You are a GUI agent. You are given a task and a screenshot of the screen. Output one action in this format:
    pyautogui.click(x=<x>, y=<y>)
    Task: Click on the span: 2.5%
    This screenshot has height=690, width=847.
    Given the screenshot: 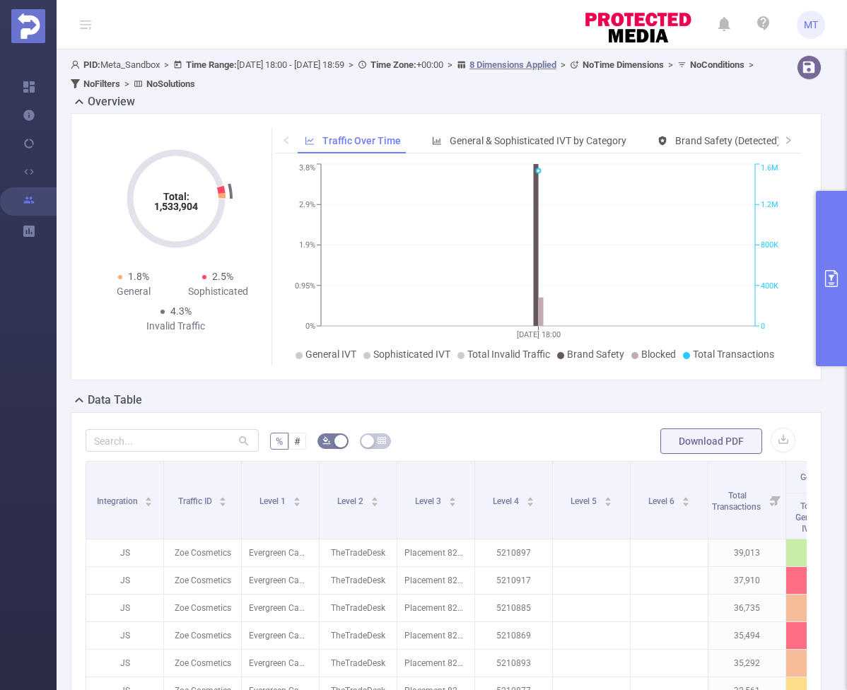 What is the action you would take?
    pyautogui.click(x=223, y=276)
    